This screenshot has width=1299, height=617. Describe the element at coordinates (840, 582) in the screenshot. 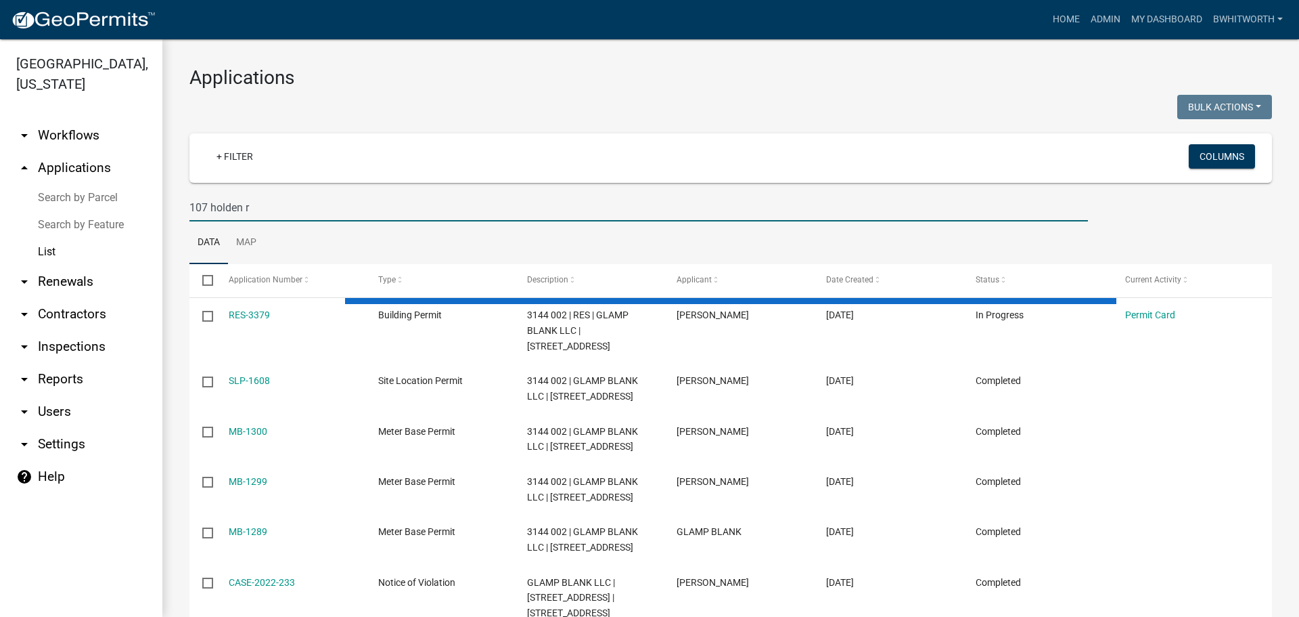

I see `span: 05/04/2022` at that location.